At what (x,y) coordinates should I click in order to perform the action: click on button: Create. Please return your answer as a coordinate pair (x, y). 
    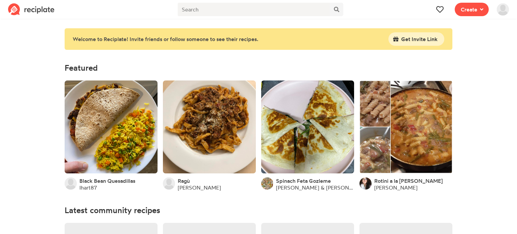
    Looking at the image, I should click on (472, 9).